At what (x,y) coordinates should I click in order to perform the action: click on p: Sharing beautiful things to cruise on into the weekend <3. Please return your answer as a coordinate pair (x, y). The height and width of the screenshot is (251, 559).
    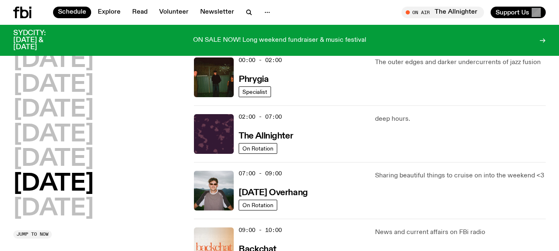
    Looking at the image, I should click on (460, 176).